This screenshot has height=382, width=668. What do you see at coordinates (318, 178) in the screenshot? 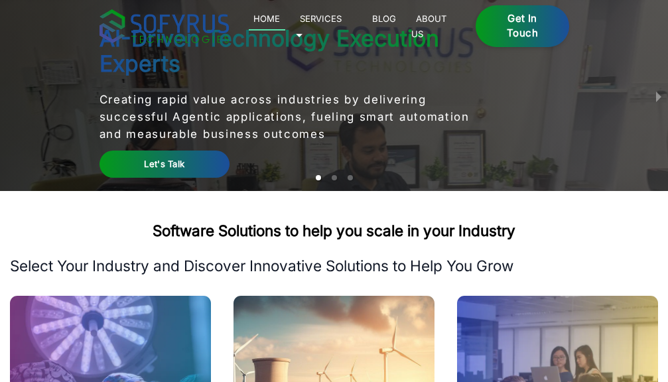
I see `li: slide item 1` at bounding box center [318, 178].